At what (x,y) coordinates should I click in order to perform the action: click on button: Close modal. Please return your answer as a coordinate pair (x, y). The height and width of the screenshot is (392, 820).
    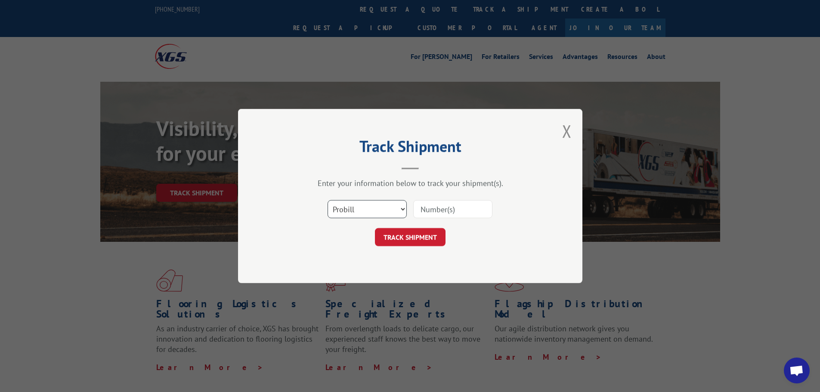
    Looking at the image, I should click on (567, 131).